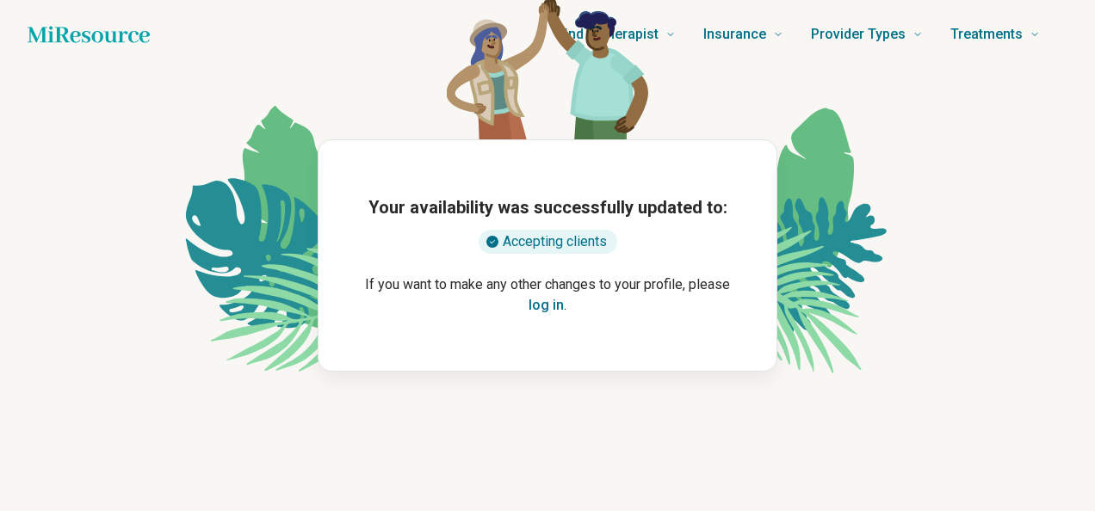  Describe the element at coordinates (547, 295) in the screenshot. I see `p: If you want to make any other changes to your profile, please .` at that location.